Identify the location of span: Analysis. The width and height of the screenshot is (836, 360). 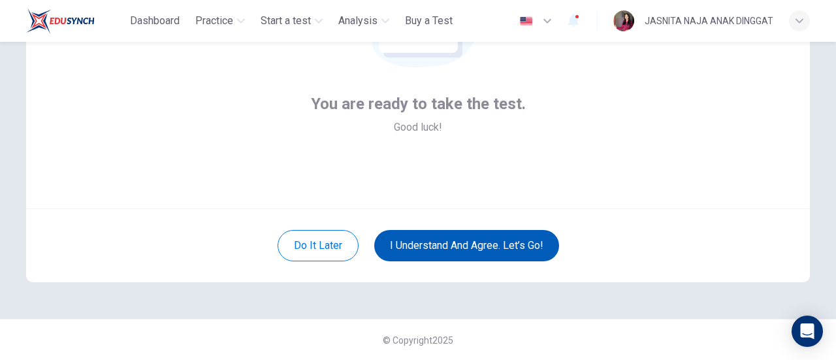
(358, 21).